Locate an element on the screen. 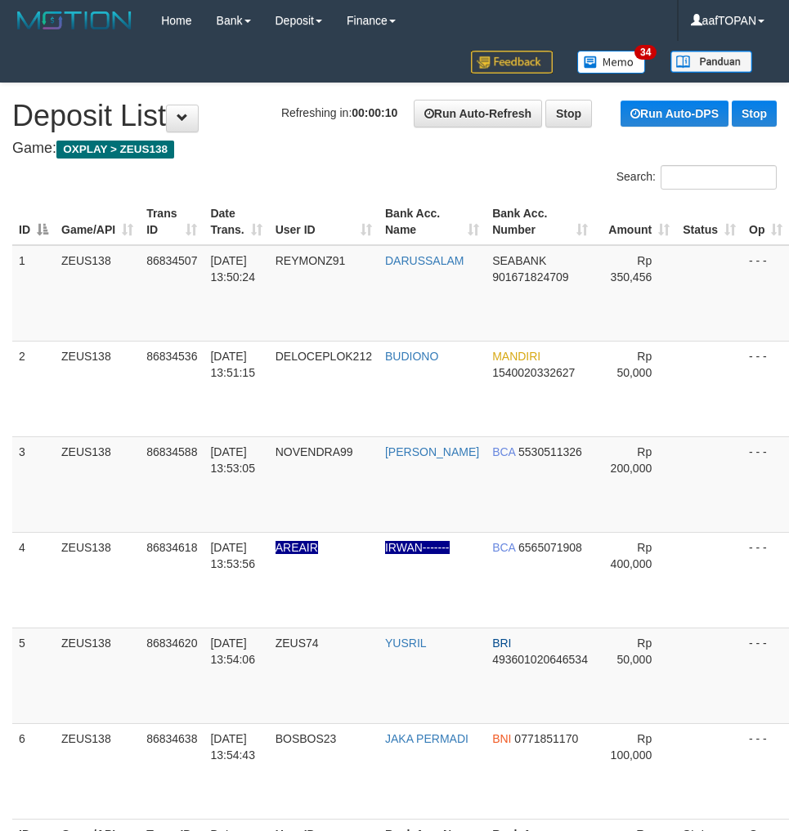 This screenshot has width=789, height=831. span: 86834620 is located at coordinates (172, 643).